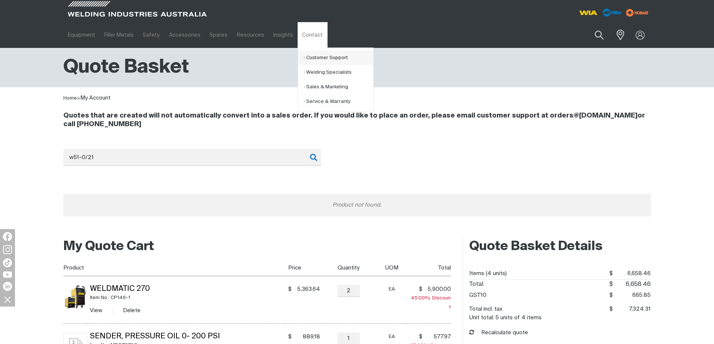 The width and height of the screenshot is (714, 344). What do you see at coordinates (303, 268) in the screenshot?
I see `th: Price` at bounding box center [303, 268].